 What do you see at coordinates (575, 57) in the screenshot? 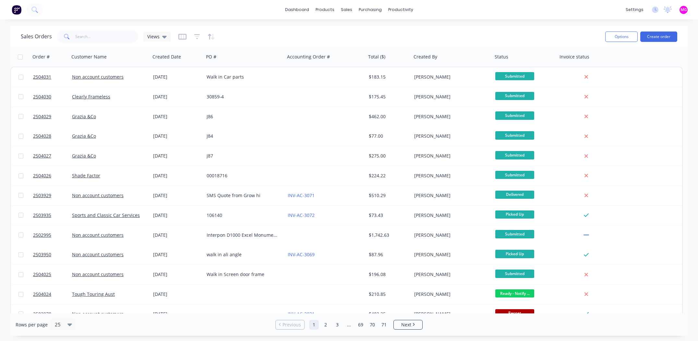
I see `div: Invoice status` at bounding box center [575, 57].